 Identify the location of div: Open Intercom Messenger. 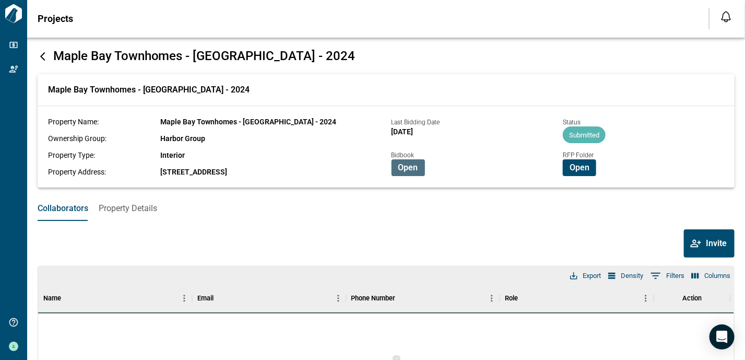
(722, 337).